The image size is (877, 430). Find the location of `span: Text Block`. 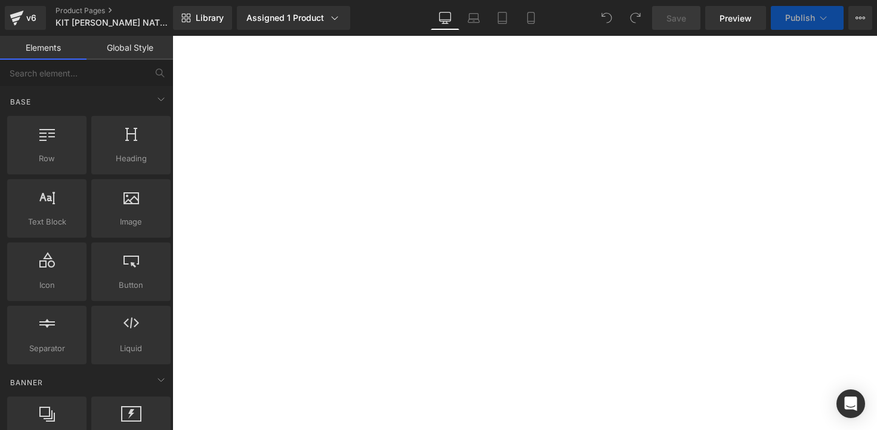

span: Text Block is located at coordinates (47, 221).